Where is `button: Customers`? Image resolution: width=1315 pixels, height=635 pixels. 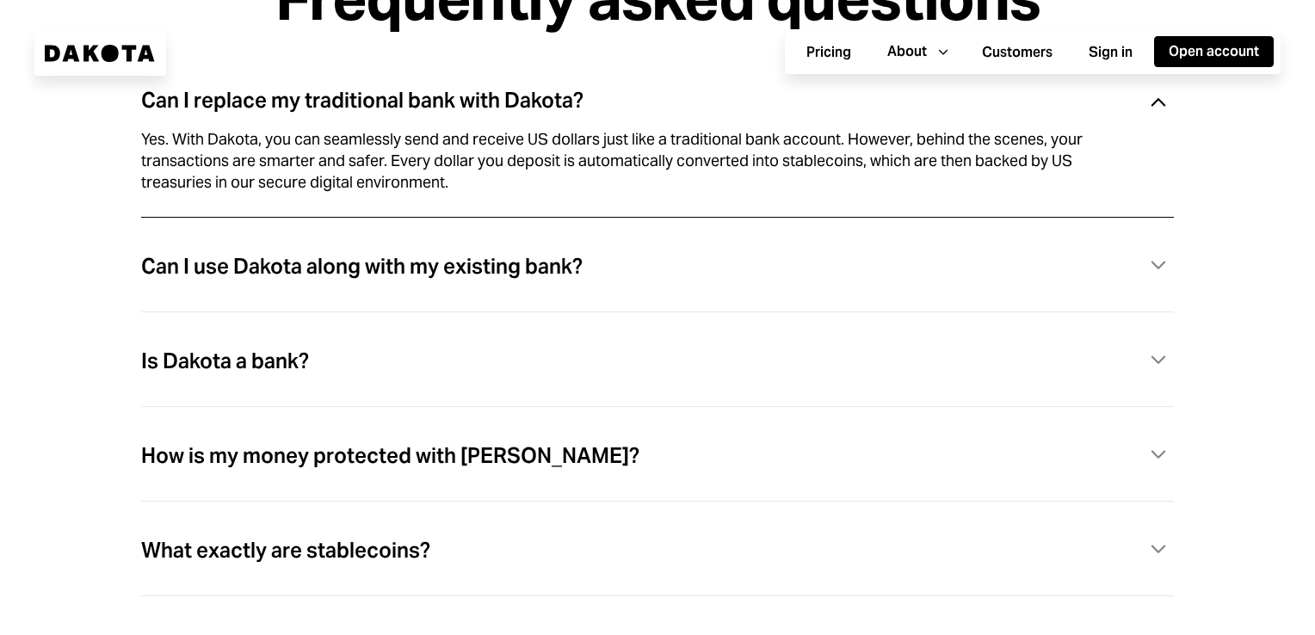
button: Customers is located at coordinates (1017, 53).